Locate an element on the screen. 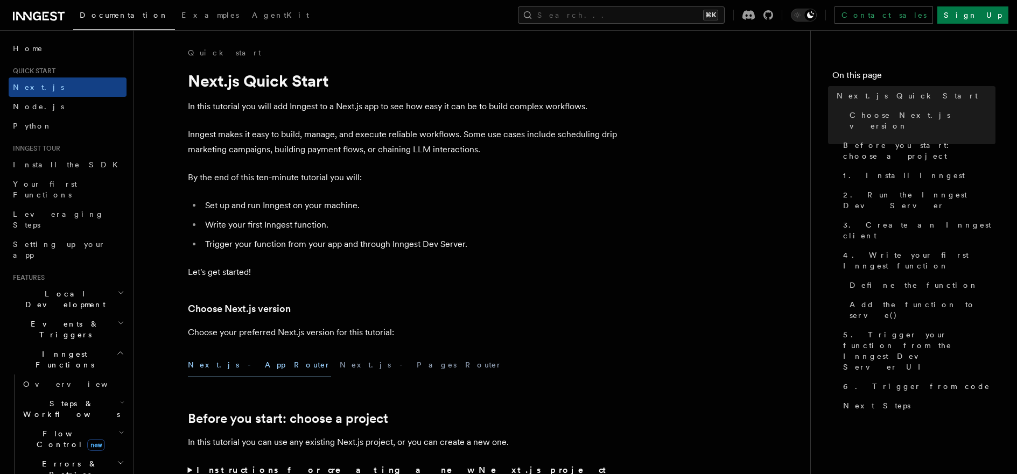 The image size is (1017, 474). a: 1. Install Inngest is located at coordinates (917, 176).